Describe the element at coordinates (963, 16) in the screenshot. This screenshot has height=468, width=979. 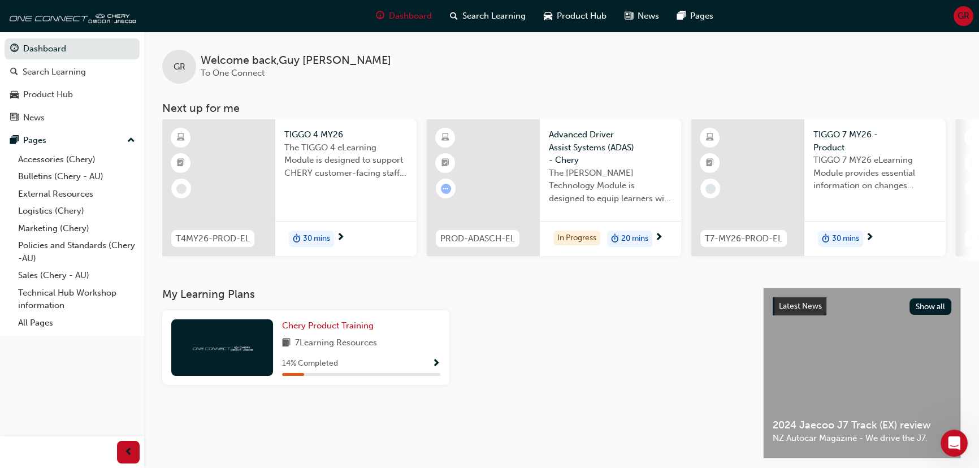
I see `button: GR` at that location.